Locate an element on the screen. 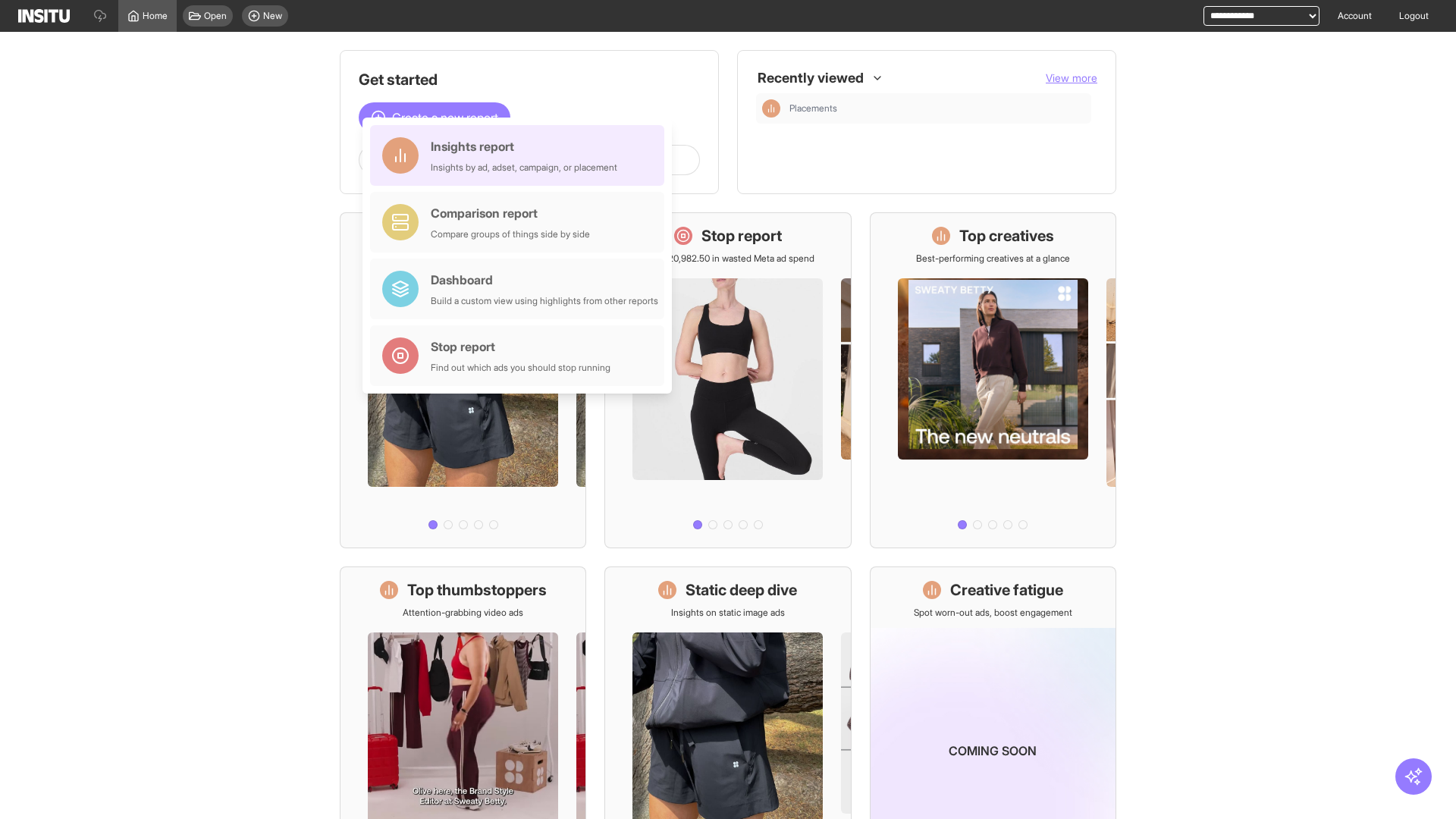  p: Insights on static image ads is located at coordinates (728, 613).